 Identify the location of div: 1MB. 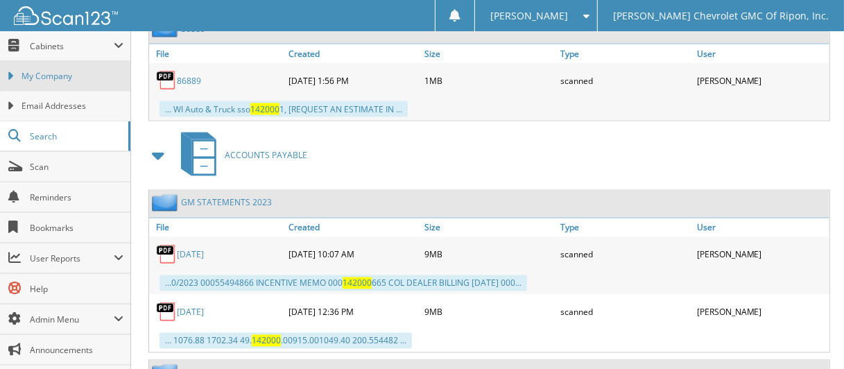
(489, 80).